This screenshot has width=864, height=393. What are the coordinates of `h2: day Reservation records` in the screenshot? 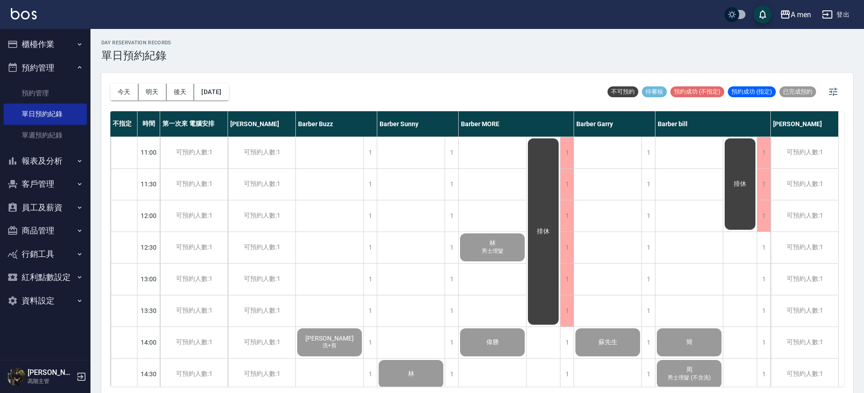 It's located at (136, 43).